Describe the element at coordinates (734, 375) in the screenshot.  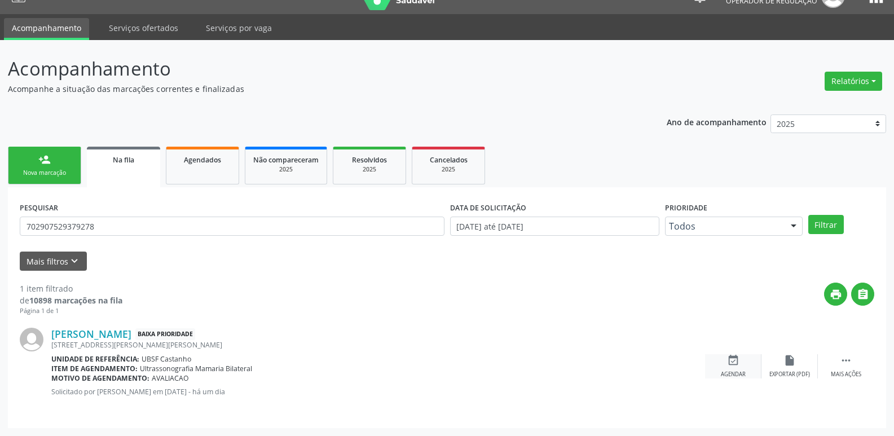
I see `div: Agendar` at that location.